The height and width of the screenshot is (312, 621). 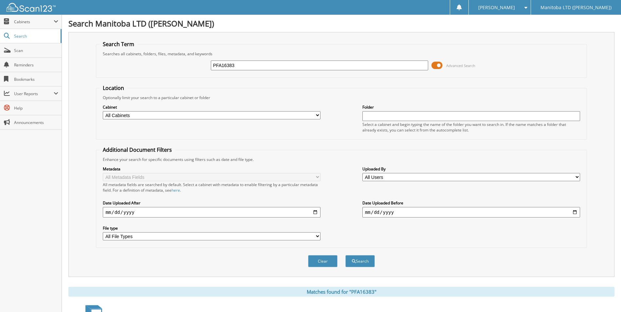 I want to click on div: All metadata fields are searched by default. Select a cabinet with metadata to enable filtering b..., so click(x=212, y=188).